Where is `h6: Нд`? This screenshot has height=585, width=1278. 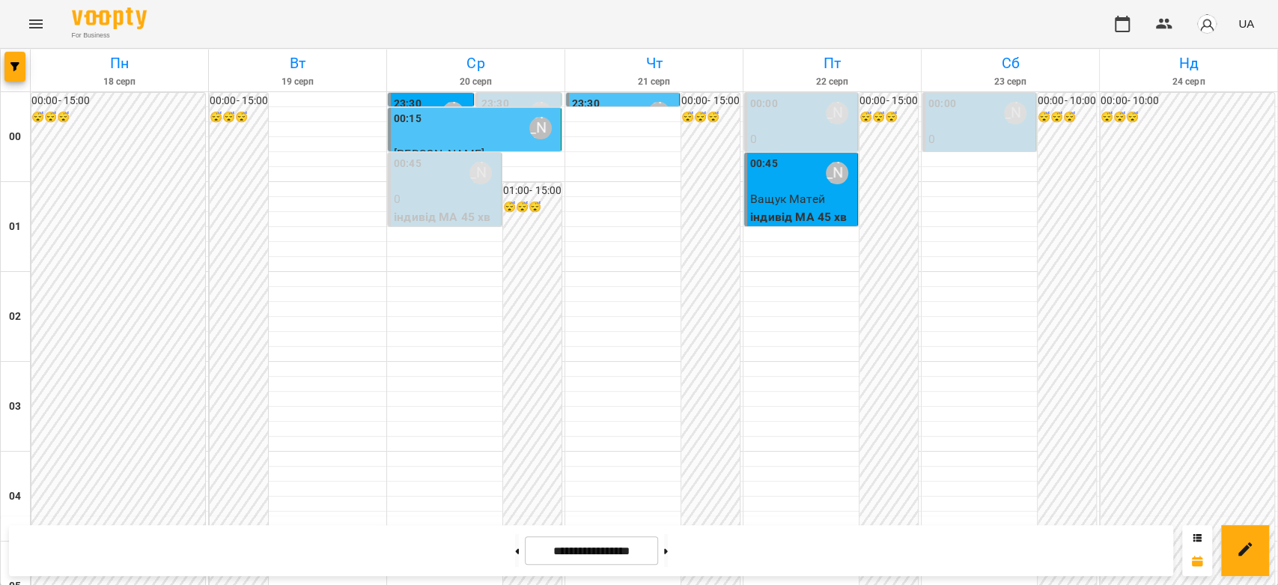 h6: Нд is located at coordinates (1188, 63).